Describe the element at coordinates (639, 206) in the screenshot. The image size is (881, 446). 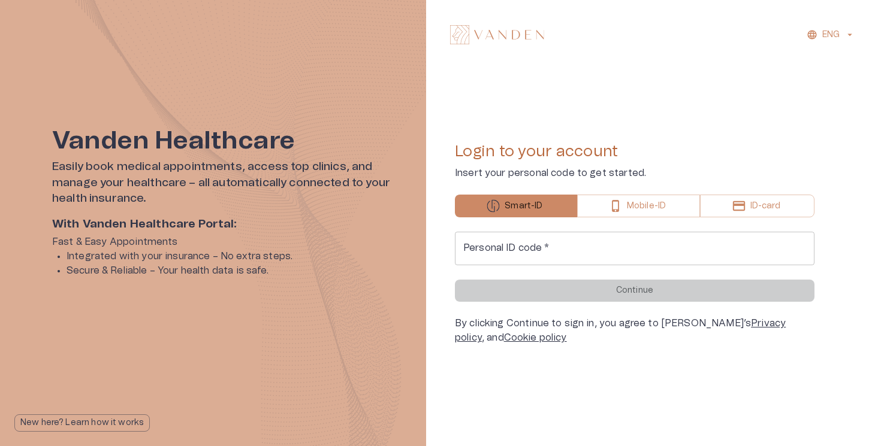
I see `button: Mobile-ID` at that location.